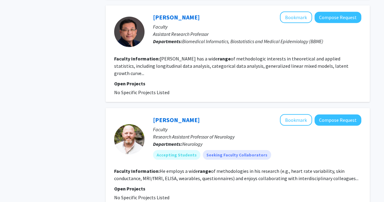  Describe the element at coordinates (257, 34) in the screenshot. I see `p: Assistant Research Professor` at that location.